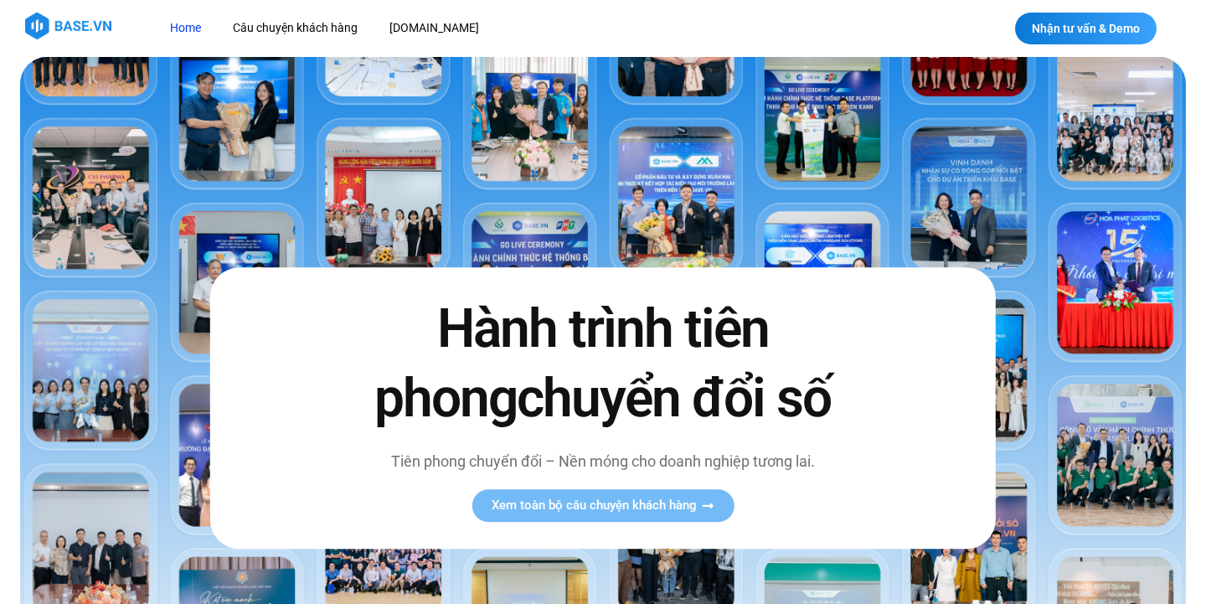 This screenshot has width=1206, height=604. What do you see at coordinates (1085, 28) in the screenshot?
I see `a: Nhận tư vấn & Demo` at bounding box center [1085, 28].